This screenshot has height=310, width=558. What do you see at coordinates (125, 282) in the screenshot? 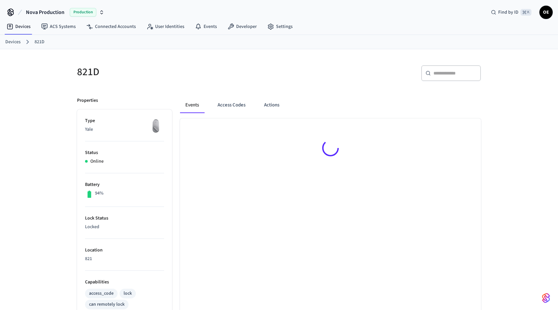
I see `p: Capabilities` at bounding box center [125, 282].